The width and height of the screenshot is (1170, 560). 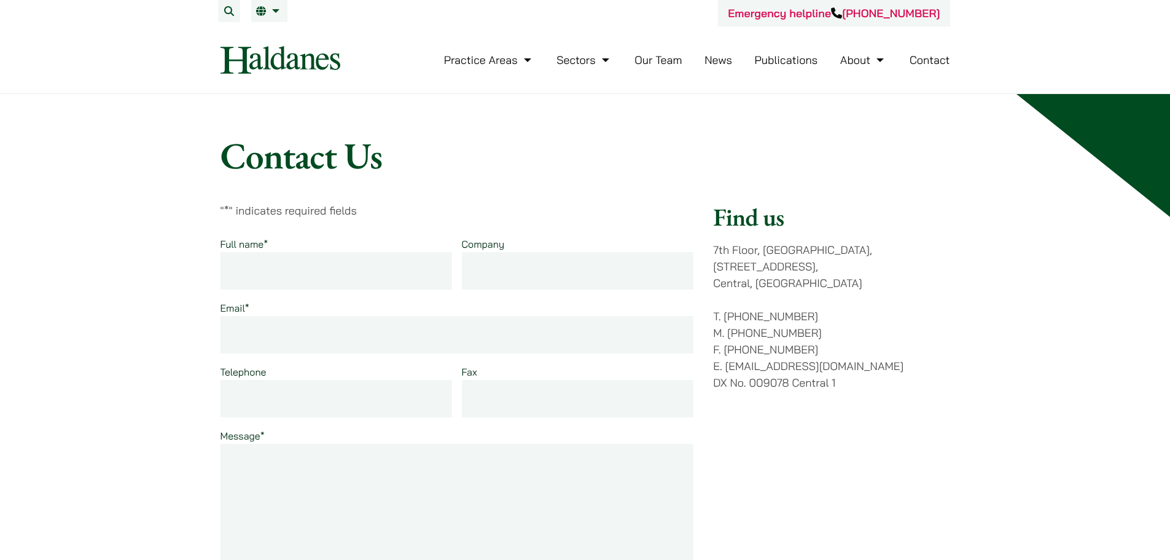 I want to click on a: EN, so click(x=269, y=11).